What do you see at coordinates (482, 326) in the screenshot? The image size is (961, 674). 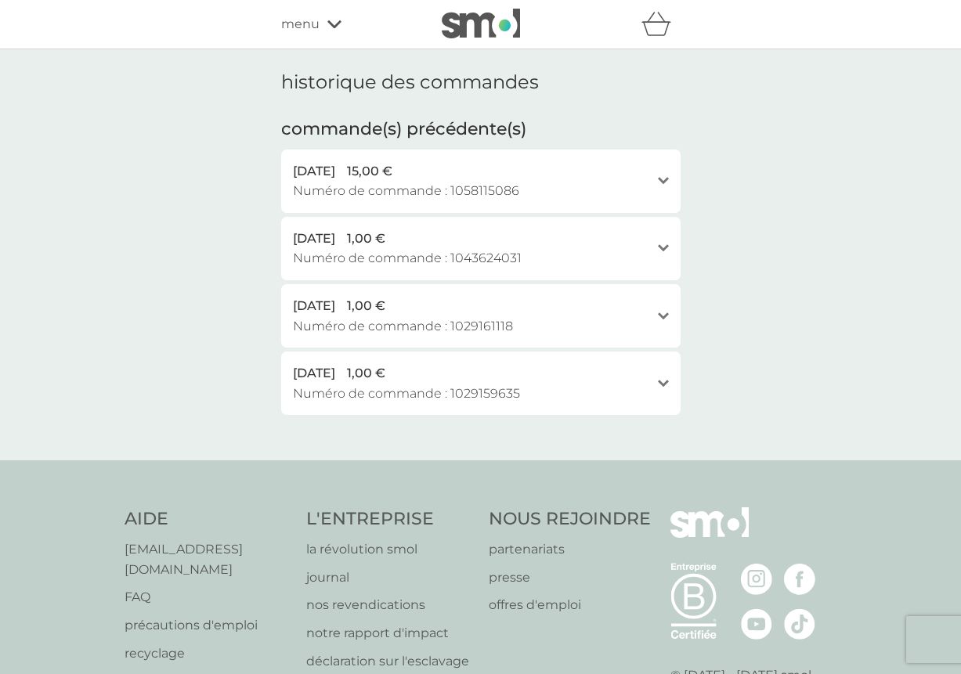 I see `font: 1029161118` at bounding box center [482, 326].